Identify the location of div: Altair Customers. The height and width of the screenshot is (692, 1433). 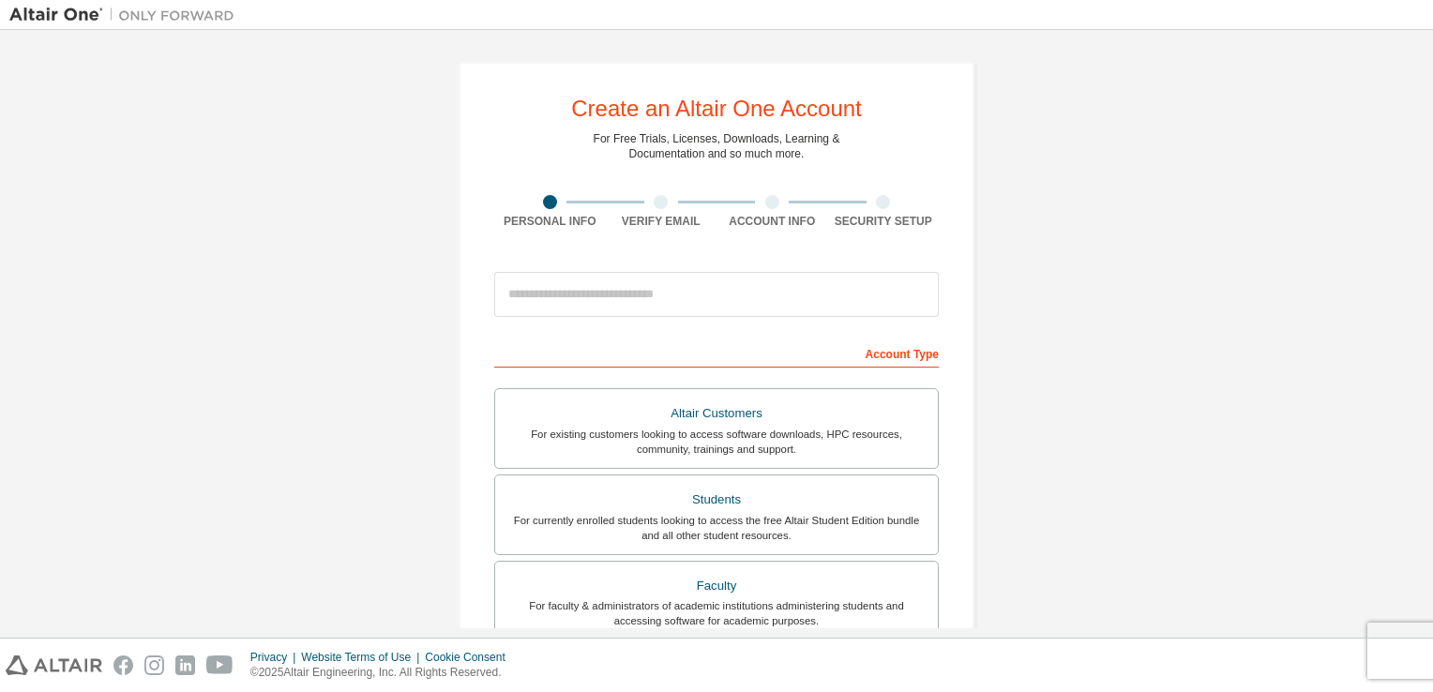
(717, 414).